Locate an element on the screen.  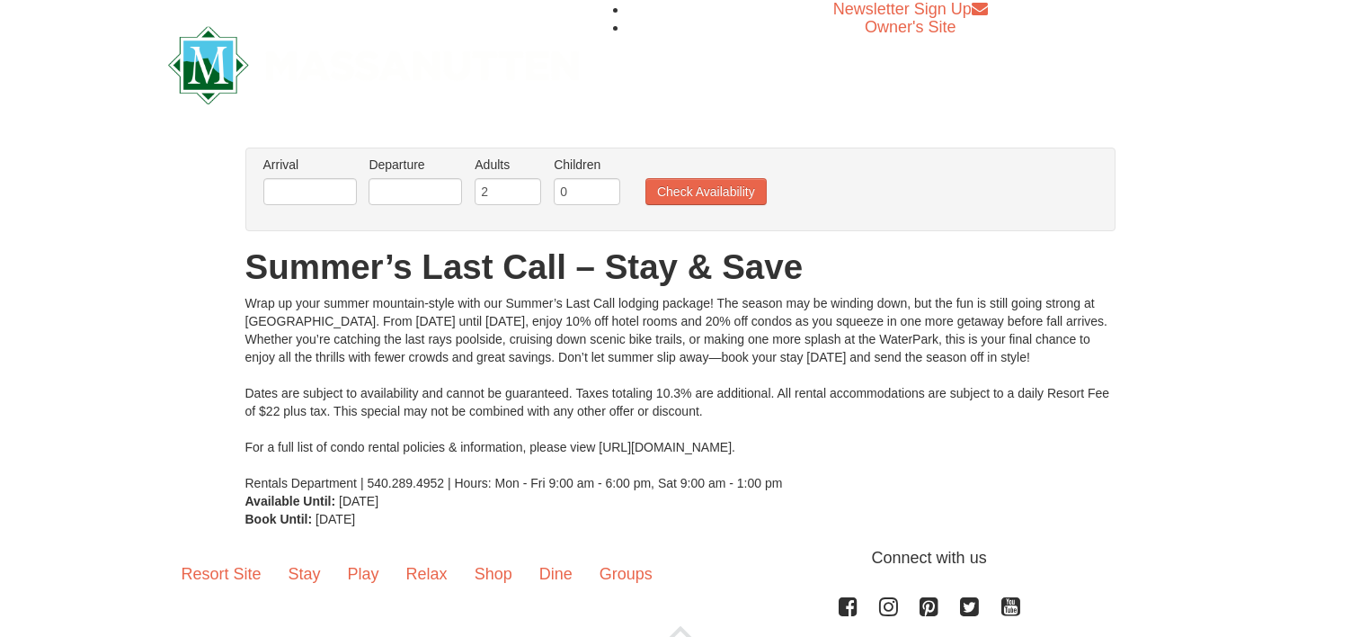
button: Check Availability is located at coordinates (706, 192).